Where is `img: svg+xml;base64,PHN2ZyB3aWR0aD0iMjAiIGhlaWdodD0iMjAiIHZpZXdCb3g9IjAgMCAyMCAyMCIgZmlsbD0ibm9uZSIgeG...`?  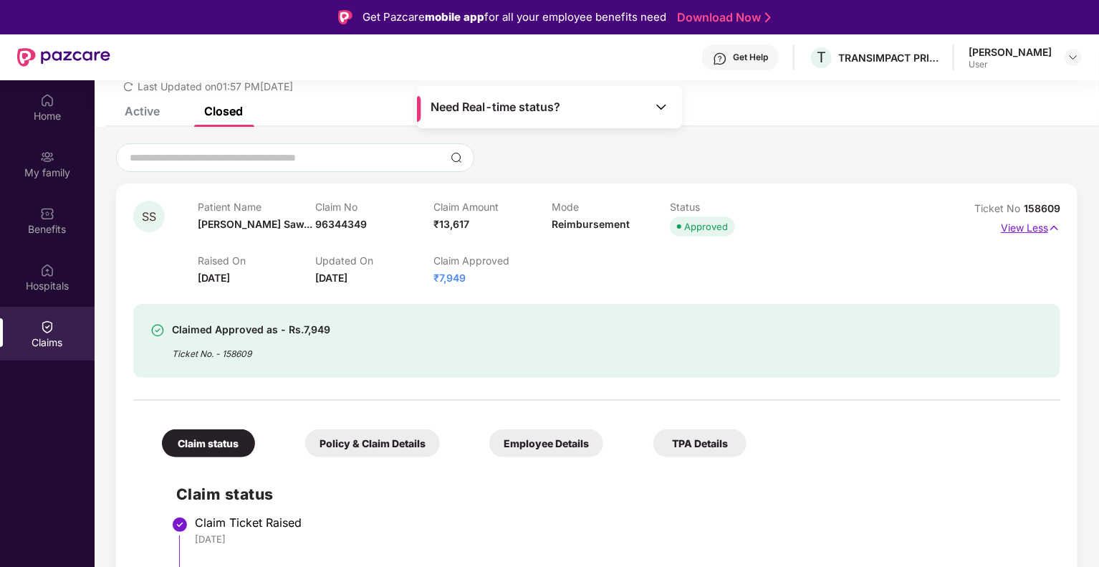 img: svg+xml;base64,PHN2ZyB3aWR0aD0iMjAiIGhlaWdodD0iMjAiIHZpZXdCb3g9IjAgMCAyMCAyMCIgZmlsbD0ibm9uZSIgeG... is located at coordinates (47, 157).